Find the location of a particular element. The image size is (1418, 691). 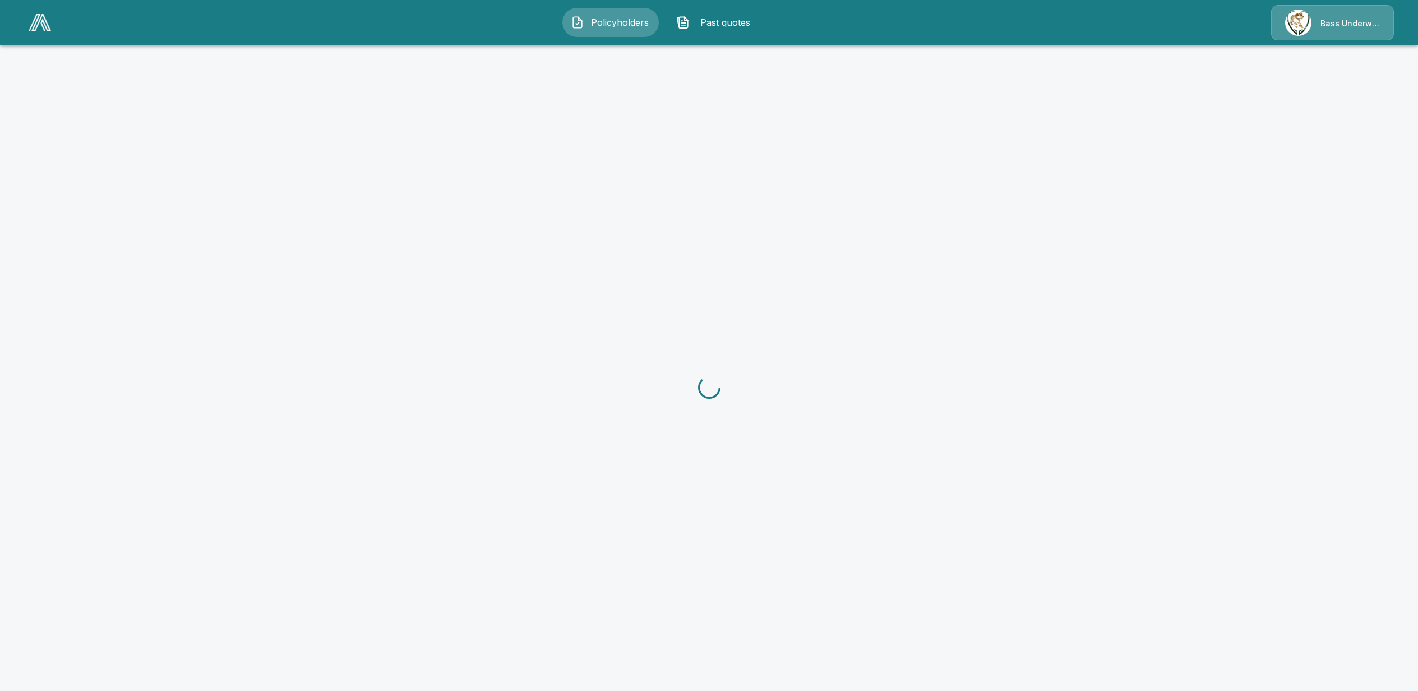

a: Policyholders IconPolicyholders is located at coordinates (611, 22).